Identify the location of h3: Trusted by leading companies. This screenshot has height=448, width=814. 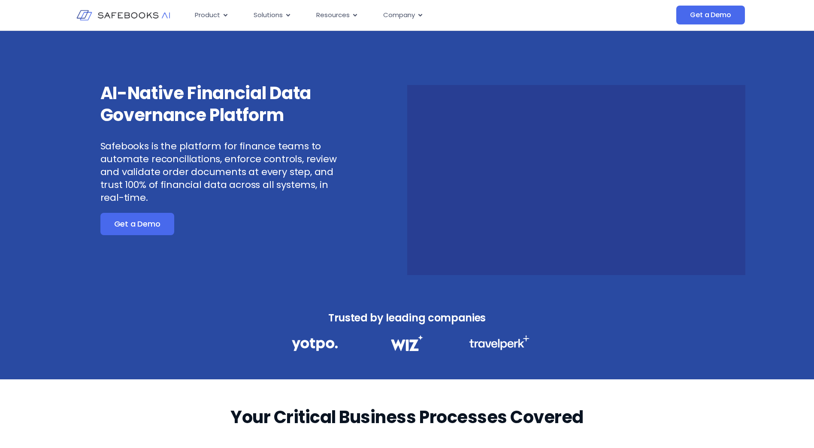
(407, 318).